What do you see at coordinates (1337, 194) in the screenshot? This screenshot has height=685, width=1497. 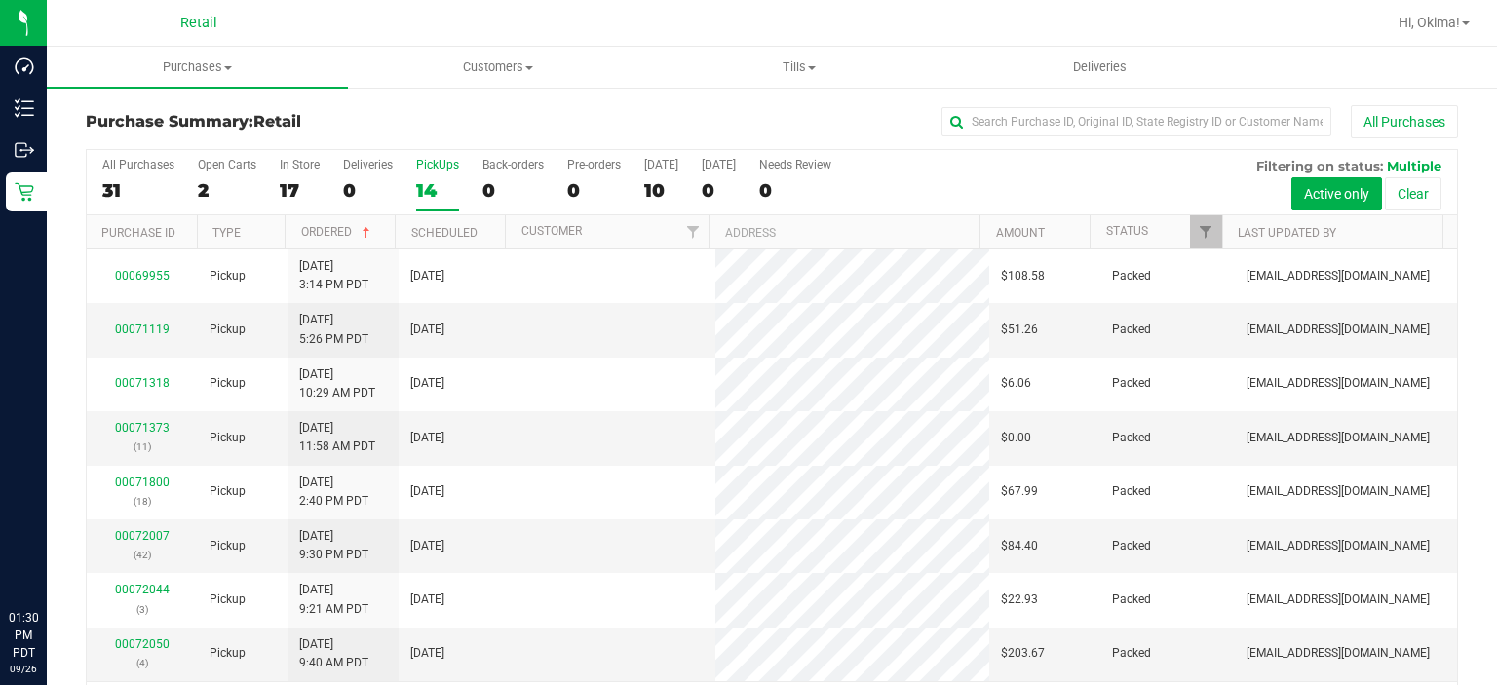 I see `button: Active only` at bounding box center [1337, 194].